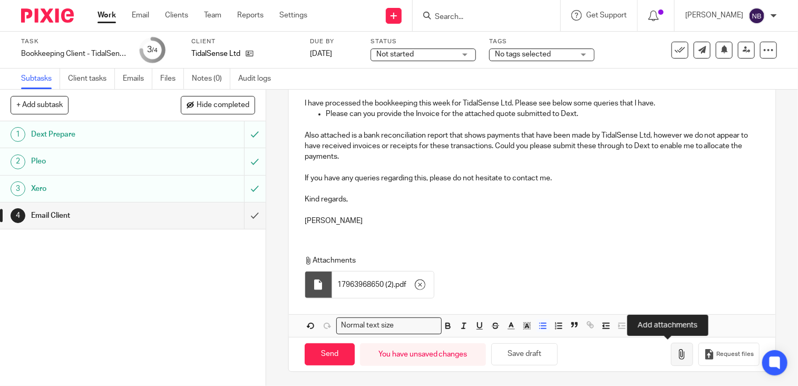 The width and height of the screenshot is (798, 386). What do you see at coordinates (250, 15) in the screenshot?
I see `a: Reports` at bounding box center [250, 15].